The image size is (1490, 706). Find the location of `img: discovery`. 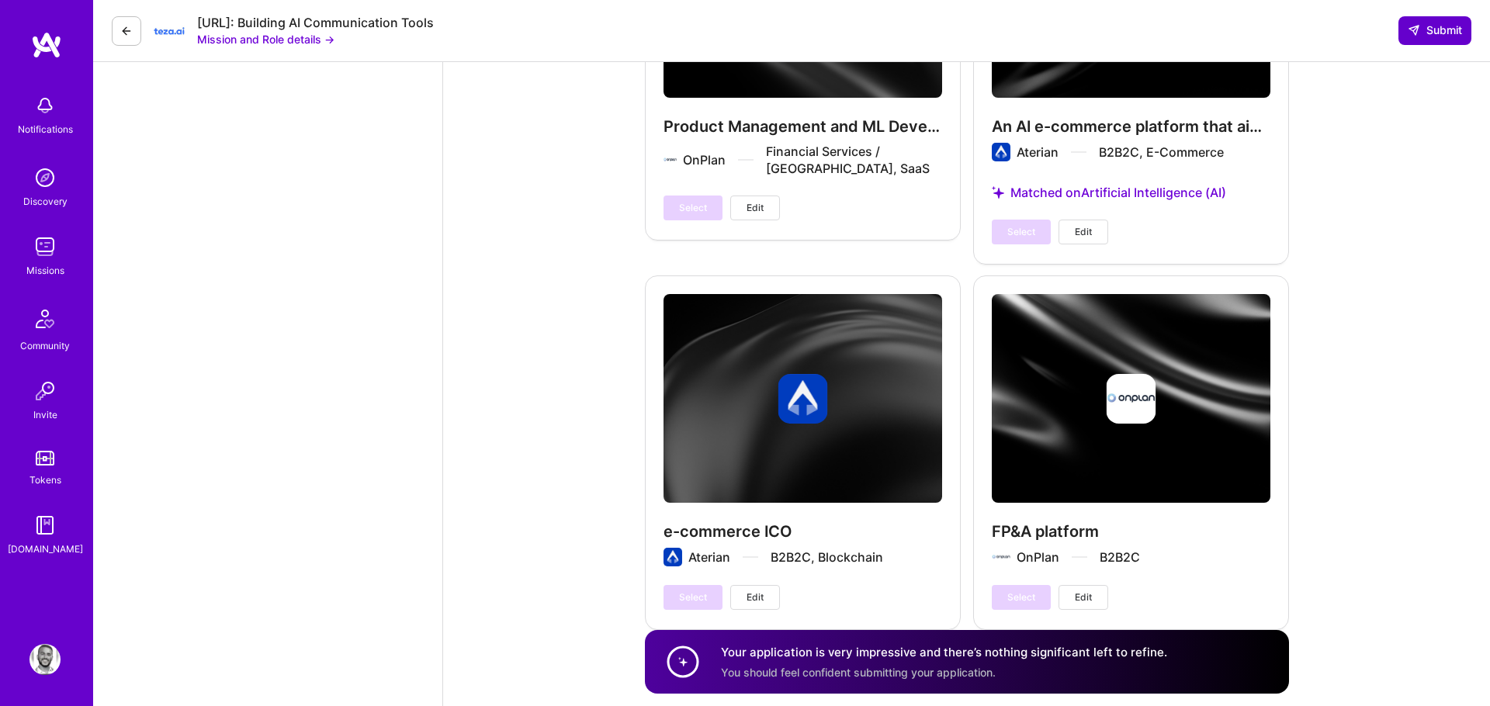

img: discovery is located at coordinates (45, 178).